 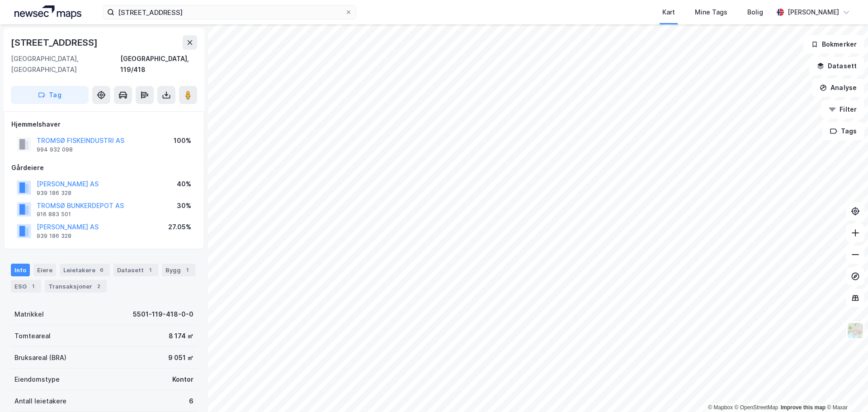 What do you see at coordinates (230, 12) in the screenshot?
I see `input: Søk på adresse, matrikkel, gårdeiere, leietakere eller personer` at bounding box center [230, 12].